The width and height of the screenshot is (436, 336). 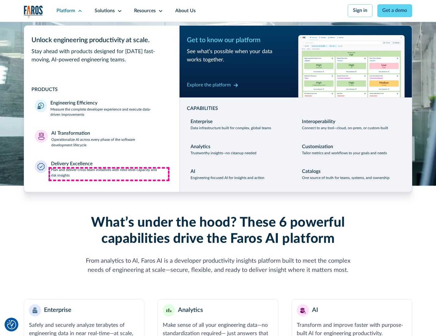 What do you see at coordinates (296, 109) in the screenshot?
I see `div: CAPABILITIES` at bounding box center [296, 109].